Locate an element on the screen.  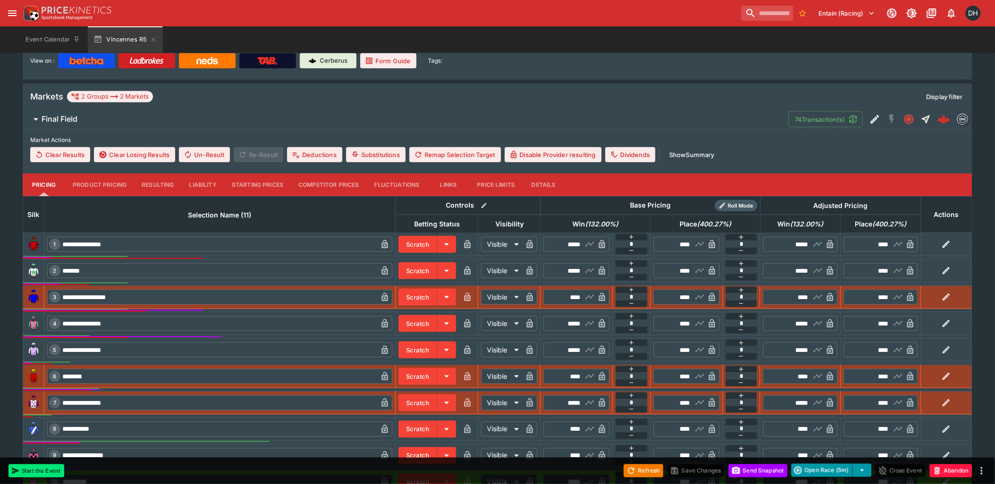
span: 9 is located at coordinates (55, 456).